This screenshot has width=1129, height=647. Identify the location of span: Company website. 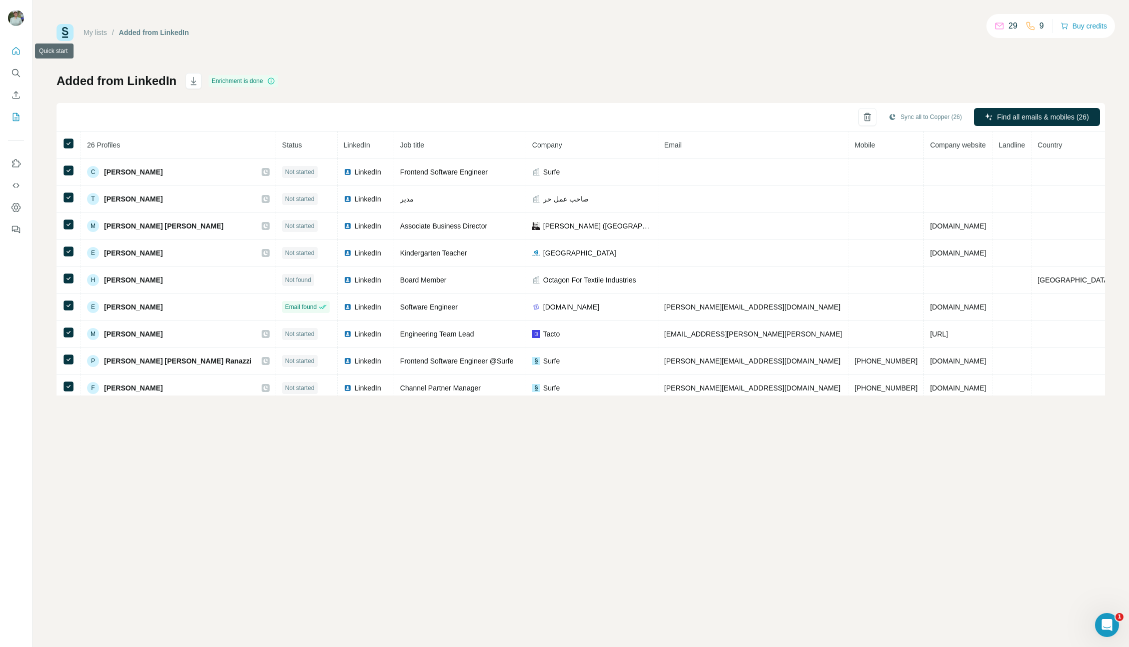
(958, 145).